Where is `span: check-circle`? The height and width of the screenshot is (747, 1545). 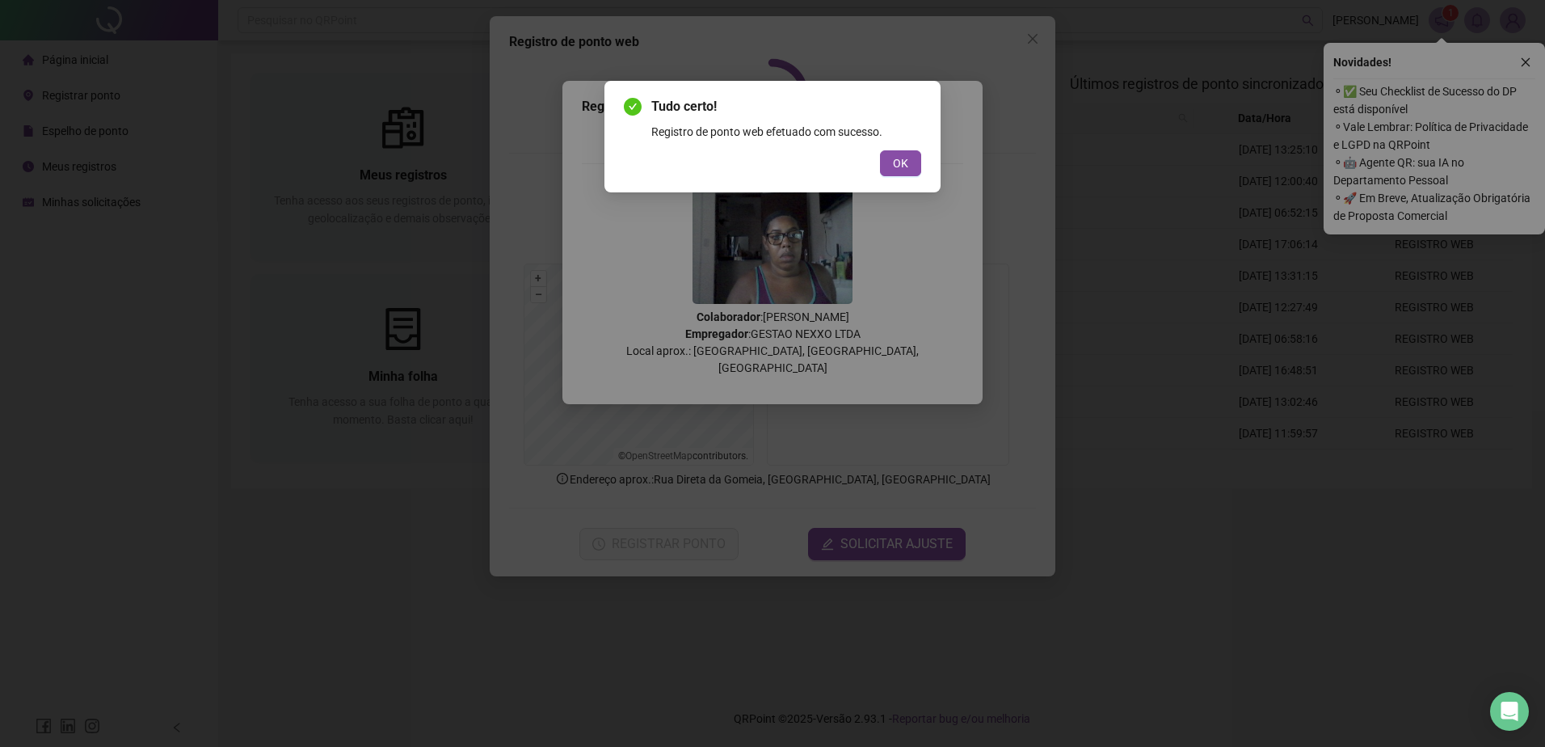
span: check-circle is located at coordinates (633, 107).